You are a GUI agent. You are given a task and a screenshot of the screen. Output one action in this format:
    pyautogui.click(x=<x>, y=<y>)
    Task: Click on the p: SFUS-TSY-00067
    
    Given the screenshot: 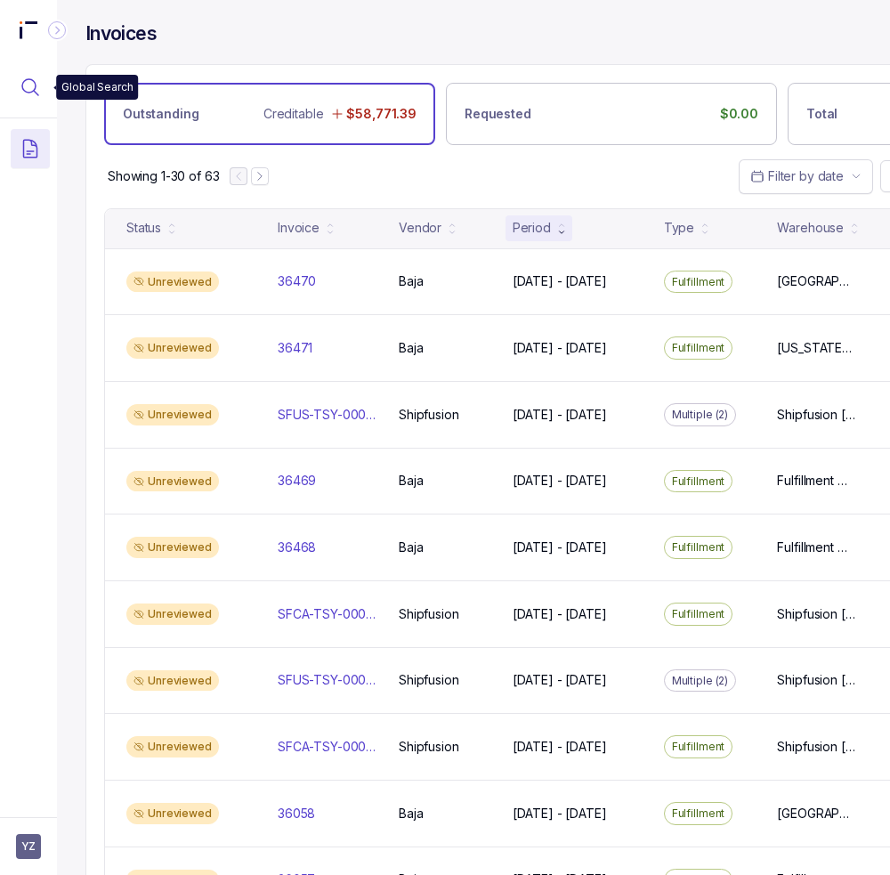 What is the action you would take?
    pyautogui.click(x=327, y=680)
    